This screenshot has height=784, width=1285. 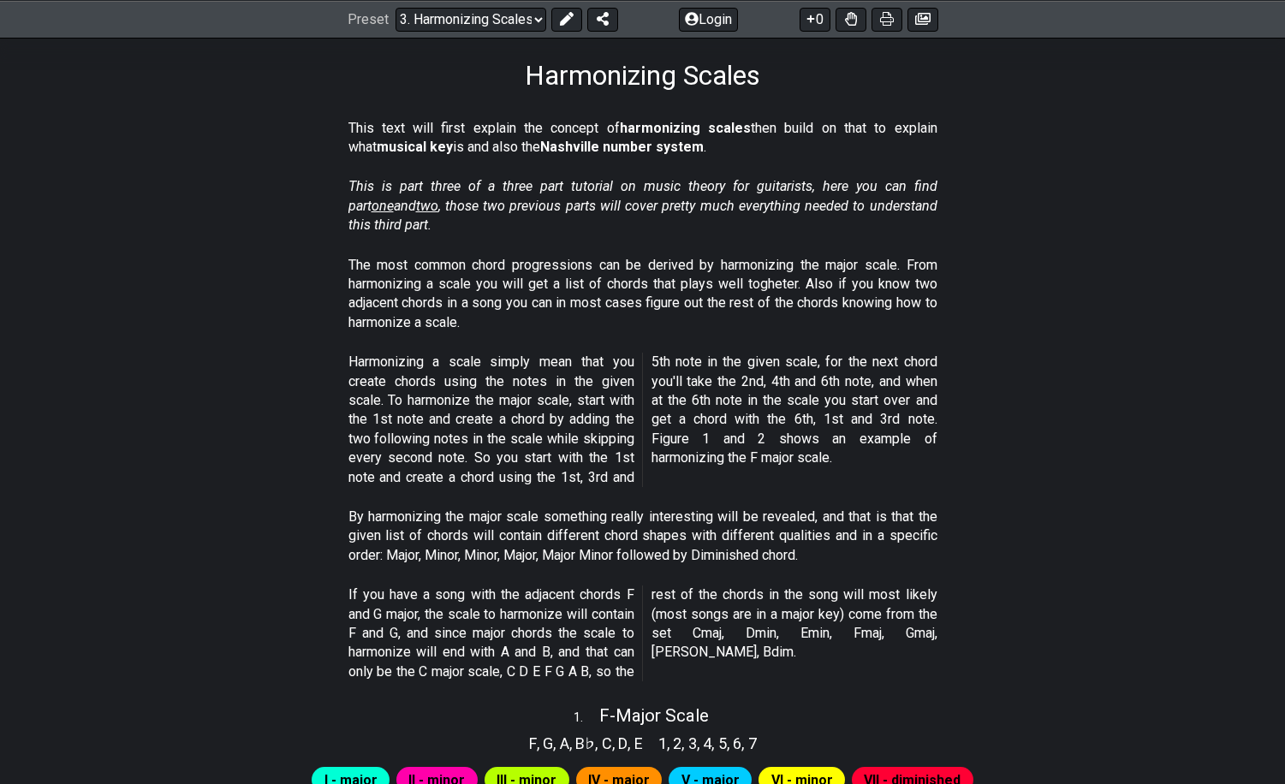 What do you see at coordinates (585, 743) in the screenshot?
I see `span: B♭` at bounding box center [585, 743].